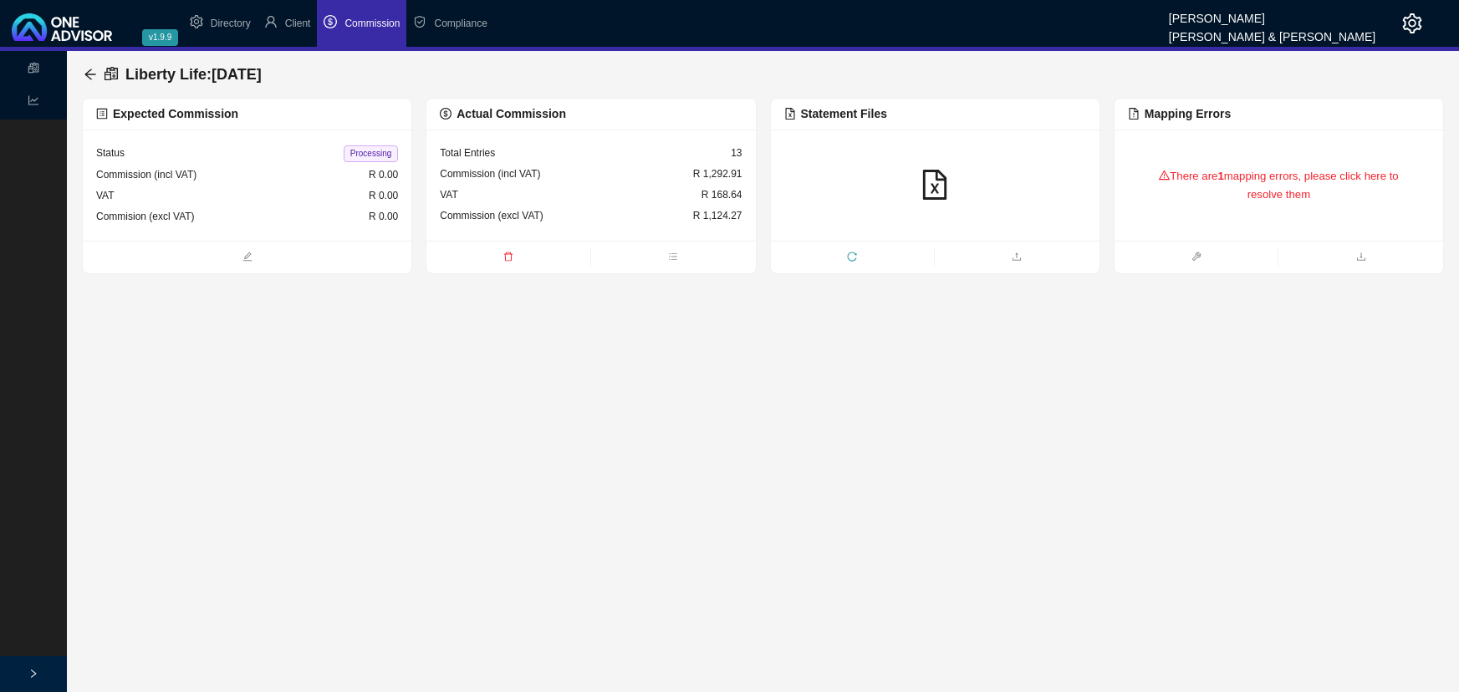 Image resolution: width=1459 pixels, height=692 pixels. Describe the element at coordinates (90, 74) in the screenshot. I see `div: back` at that location.